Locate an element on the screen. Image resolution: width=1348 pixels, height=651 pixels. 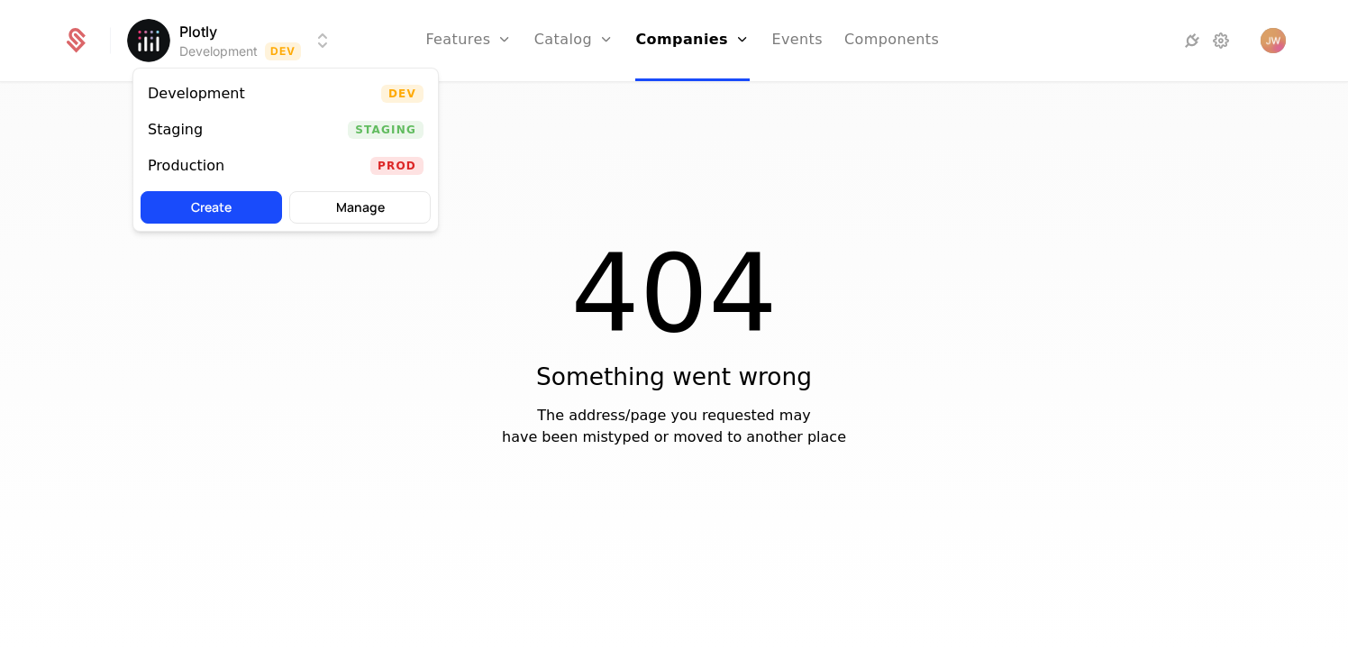
span: Prod is located at coordinates (397, 166).